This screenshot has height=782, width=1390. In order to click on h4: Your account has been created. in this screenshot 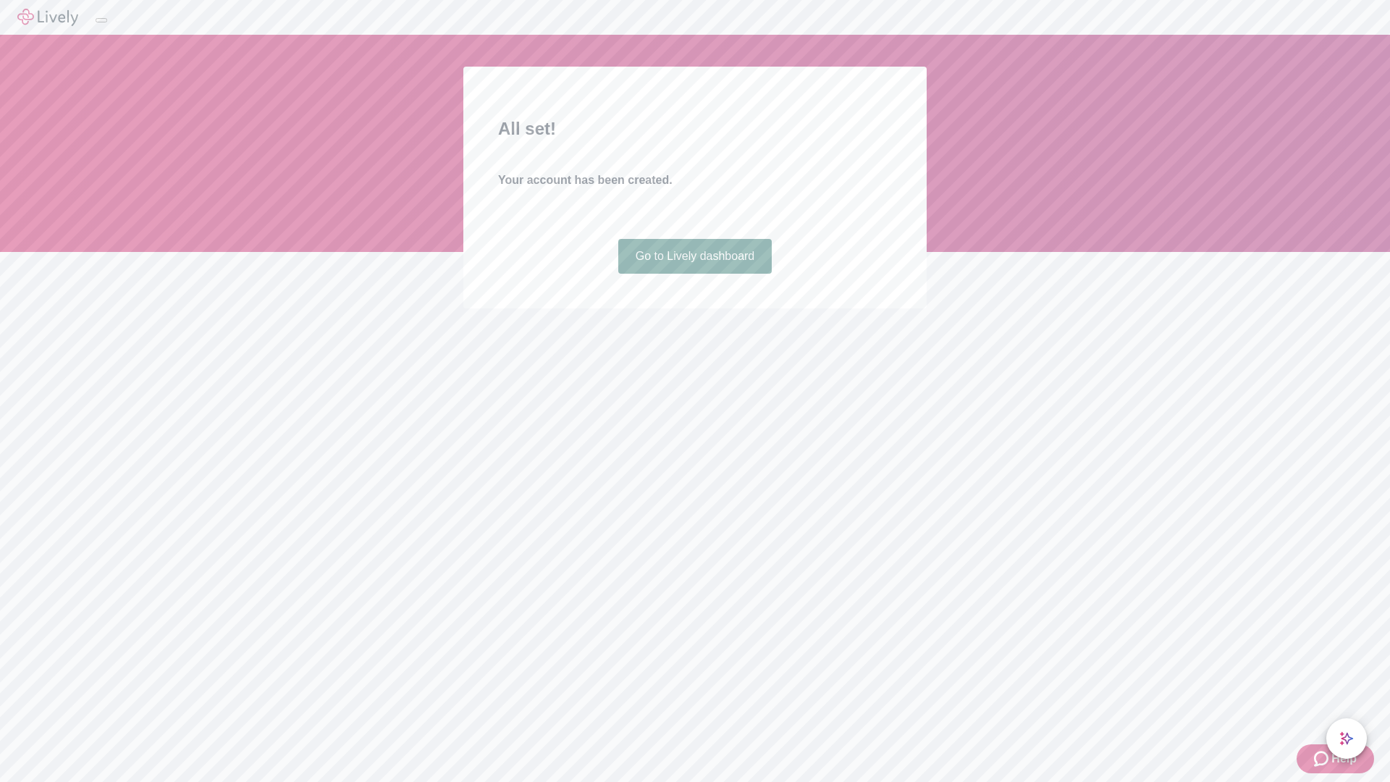, I will do `click(695, 180)`.